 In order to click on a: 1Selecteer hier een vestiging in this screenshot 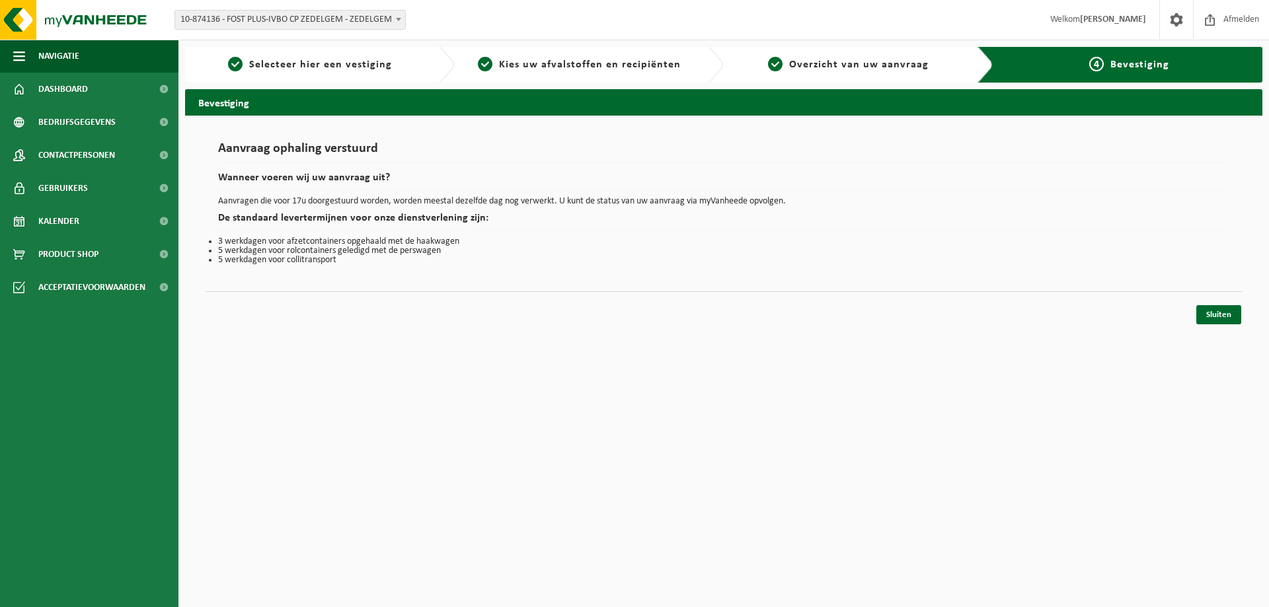, I will do `click(310, 65)`.